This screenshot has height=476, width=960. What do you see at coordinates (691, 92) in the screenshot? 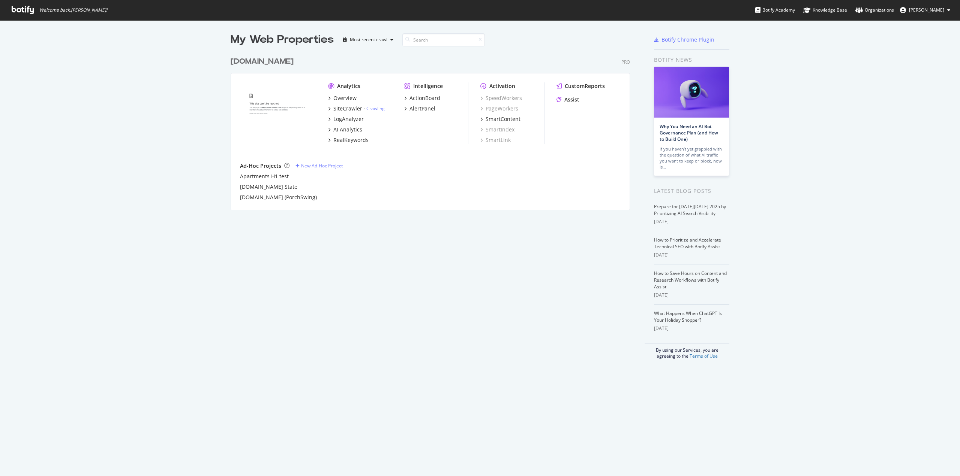
I see `img: Why You Need an AI Bot Governance Plan (and How to Build One)` at bounding box center [691, 92].